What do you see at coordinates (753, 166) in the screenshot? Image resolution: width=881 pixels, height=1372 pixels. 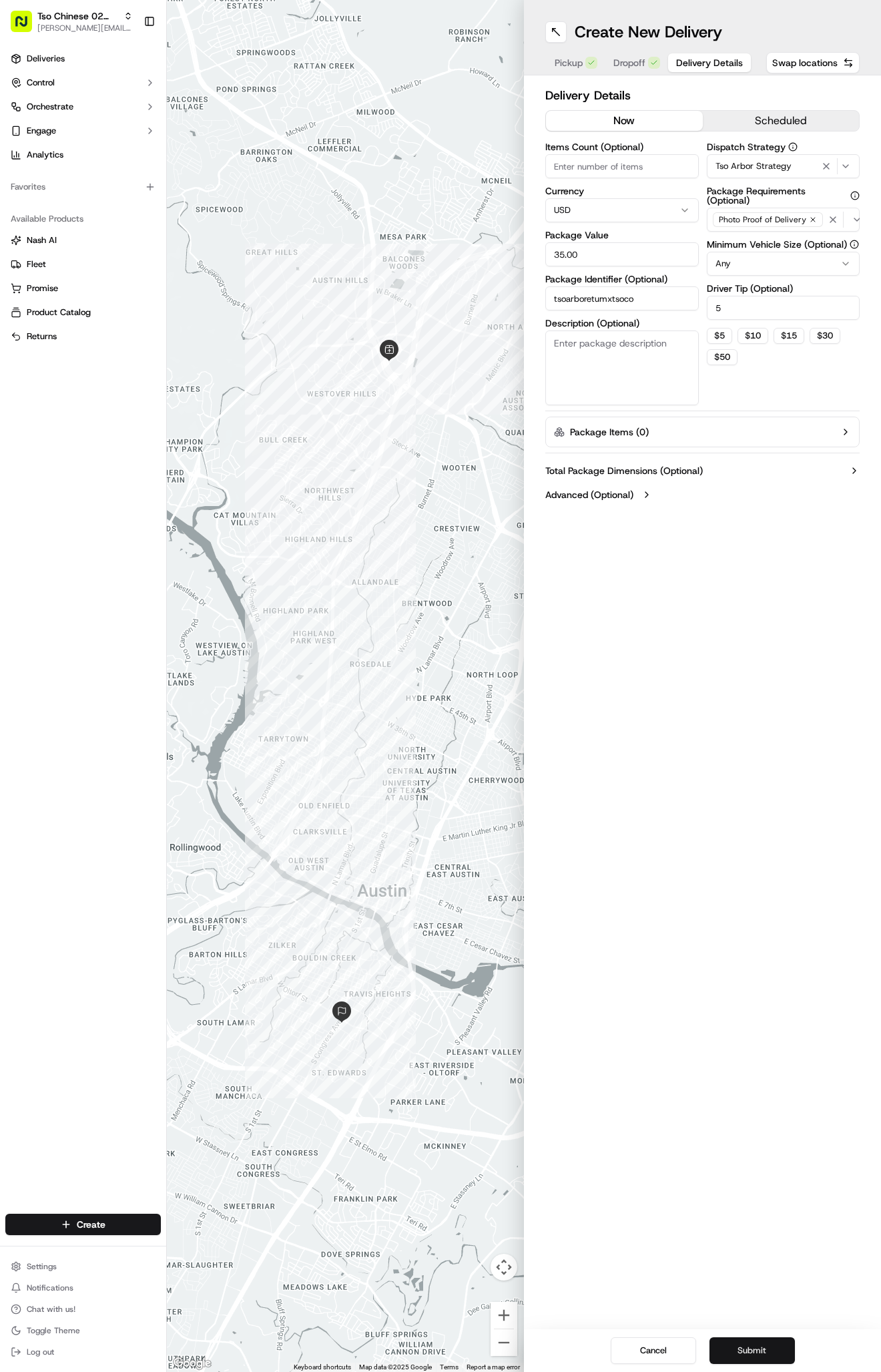 I see `span: Tso Arbor Strategy` at bounding box center [753, 166].